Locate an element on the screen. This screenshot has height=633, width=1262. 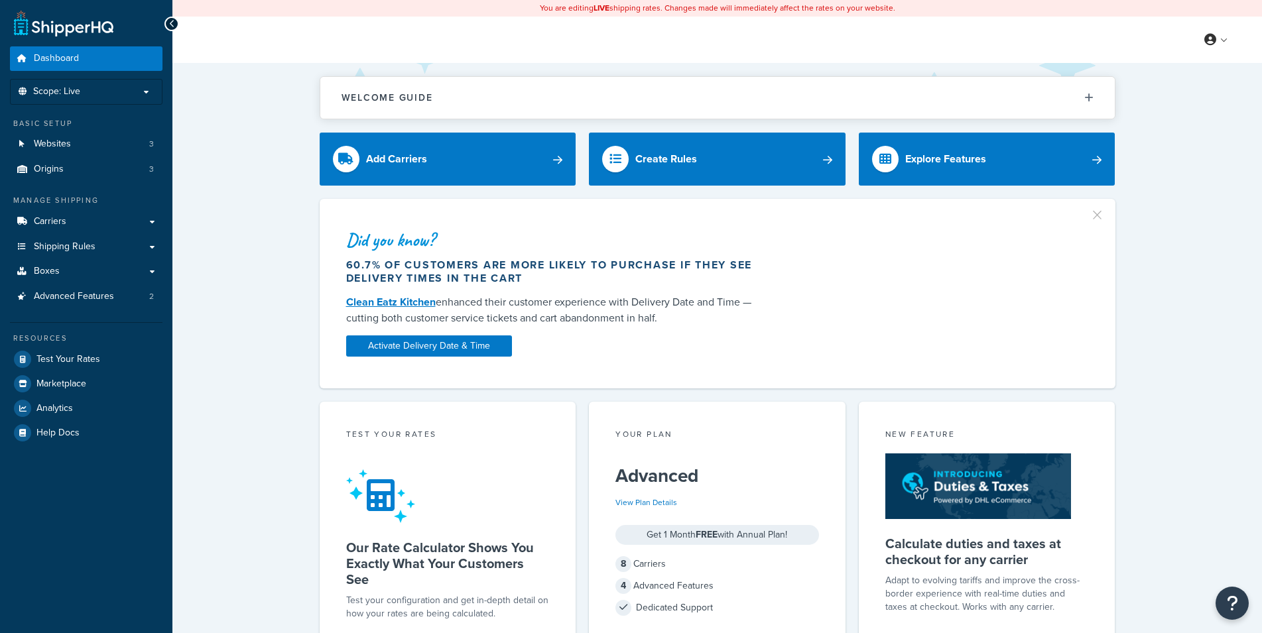
span: 8 is located at coordinates (623, 564).